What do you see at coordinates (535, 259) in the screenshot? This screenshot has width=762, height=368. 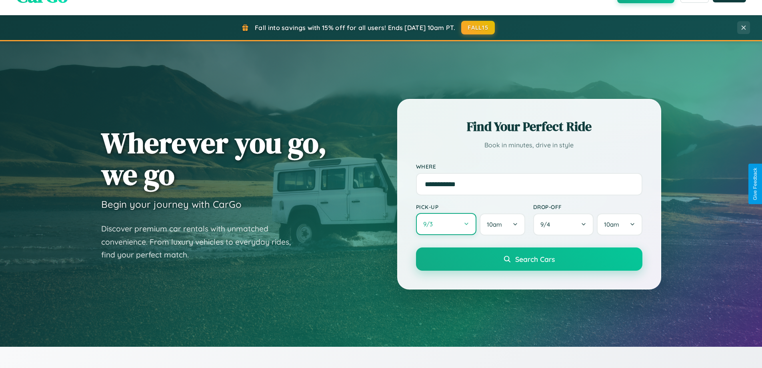 I see `span: Search Cars` at bounding box center [535, 259].